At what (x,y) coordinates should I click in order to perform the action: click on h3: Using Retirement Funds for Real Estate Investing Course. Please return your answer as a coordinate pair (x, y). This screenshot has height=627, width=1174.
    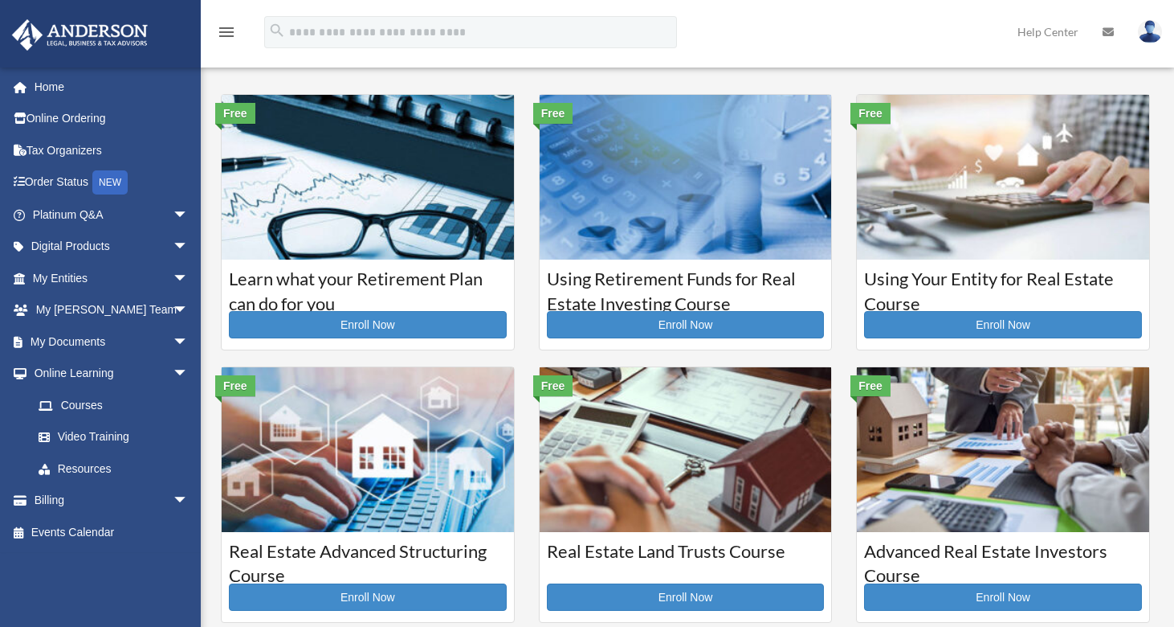
    Looking at the image, I should click on (686, 287).